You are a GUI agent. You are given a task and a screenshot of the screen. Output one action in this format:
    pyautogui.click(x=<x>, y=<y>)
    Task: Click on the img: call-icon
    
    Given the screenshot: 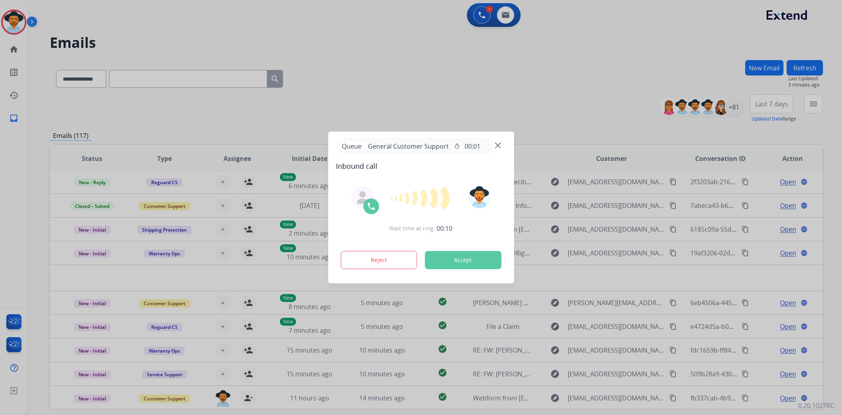 What is the action you would take?
    pyautogui.click(x=371, y=206)
    